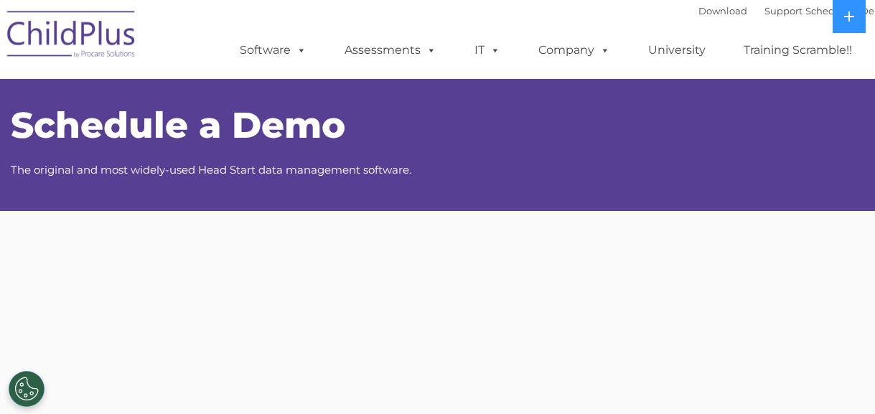 The image size is (875, 414). I want to click on span: Schedule a Demo, so click(178, 125).